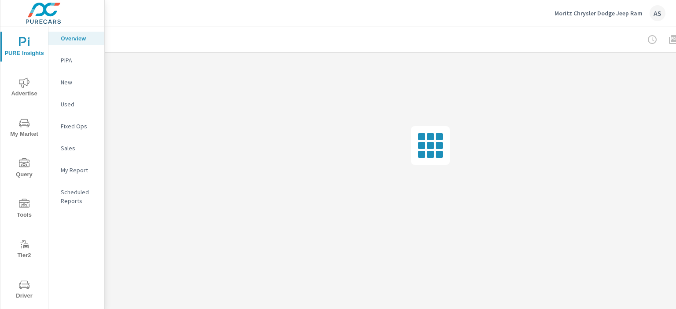 The width and height of the screenshot is (676, 309). Describe the element at coordinates (658, 13) in the screenshot. I see `div: AS` at that location.